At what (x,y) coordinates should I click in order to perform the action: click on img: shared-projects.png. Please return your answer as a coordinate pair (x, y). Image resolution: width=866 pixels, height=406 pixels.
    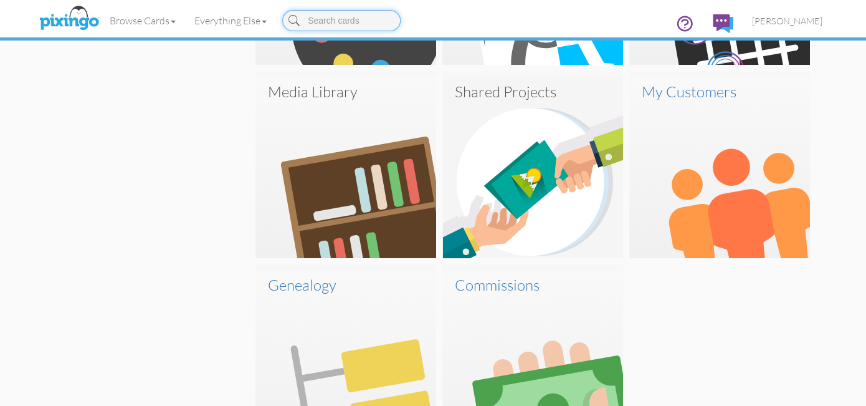
    Looking at the image, I should click on (533, 168).